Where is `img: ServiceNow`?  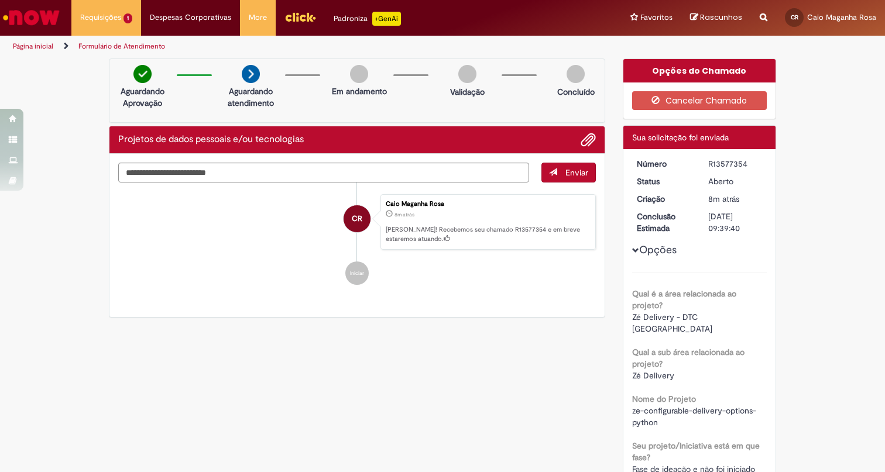 img: ServiceNow is located at coordinates (31, 18).